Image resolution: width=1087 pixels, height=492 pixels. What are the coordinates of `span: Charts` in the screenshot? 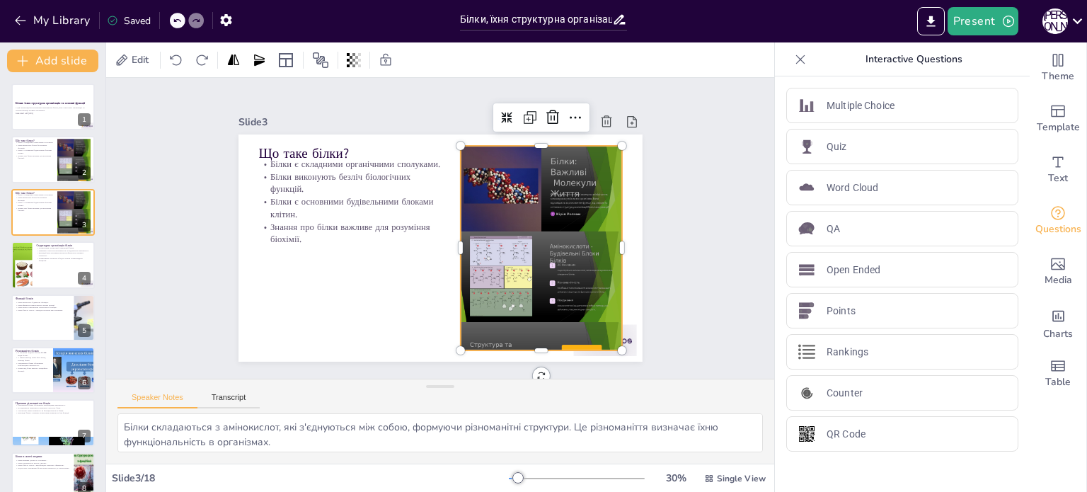 It's located at (1058, 334).